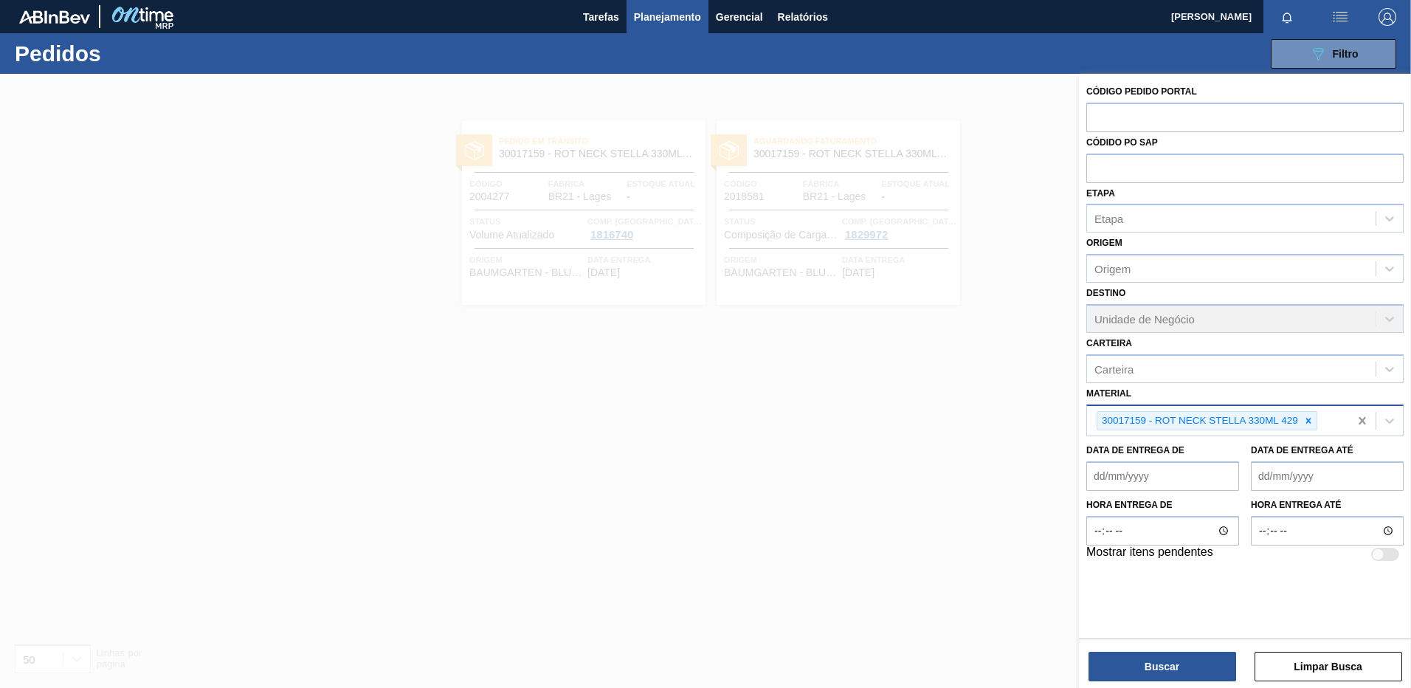 This screenshot has height=688, width=1411. Describe the element at coordinates (1122, 142) in the screenshot. I see `label: Códido PO SAP` at that location.